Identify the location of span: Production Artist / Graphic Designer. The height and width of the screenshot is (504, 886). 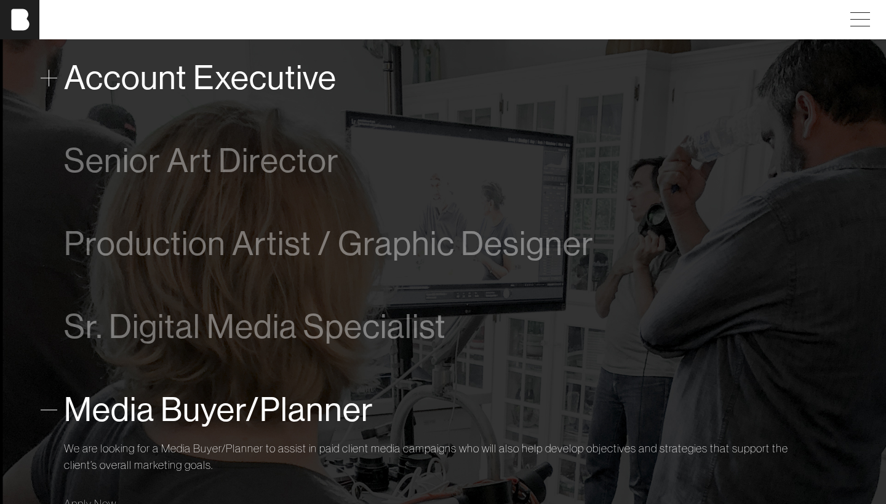
(329, 244).